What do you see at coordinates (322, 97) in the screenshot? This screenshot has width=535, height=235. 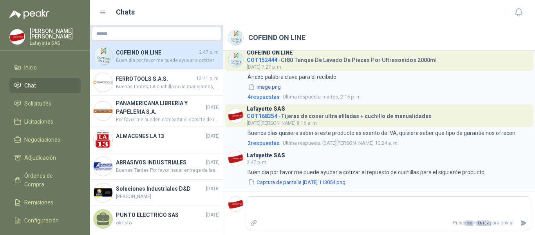 I see `span: martes, 2:15 p. m.` at bounding box center [322, 97].